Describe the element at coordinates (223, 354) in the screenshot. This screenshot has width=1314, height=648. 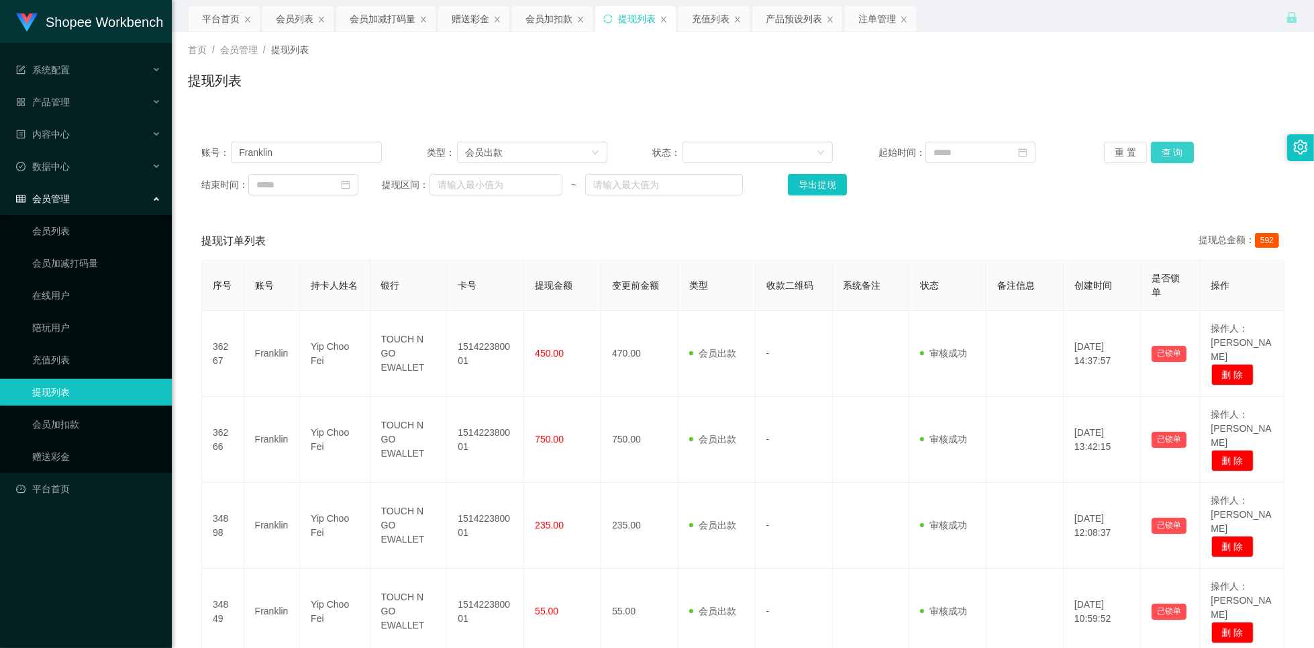
I see `td: 36267` at that location.